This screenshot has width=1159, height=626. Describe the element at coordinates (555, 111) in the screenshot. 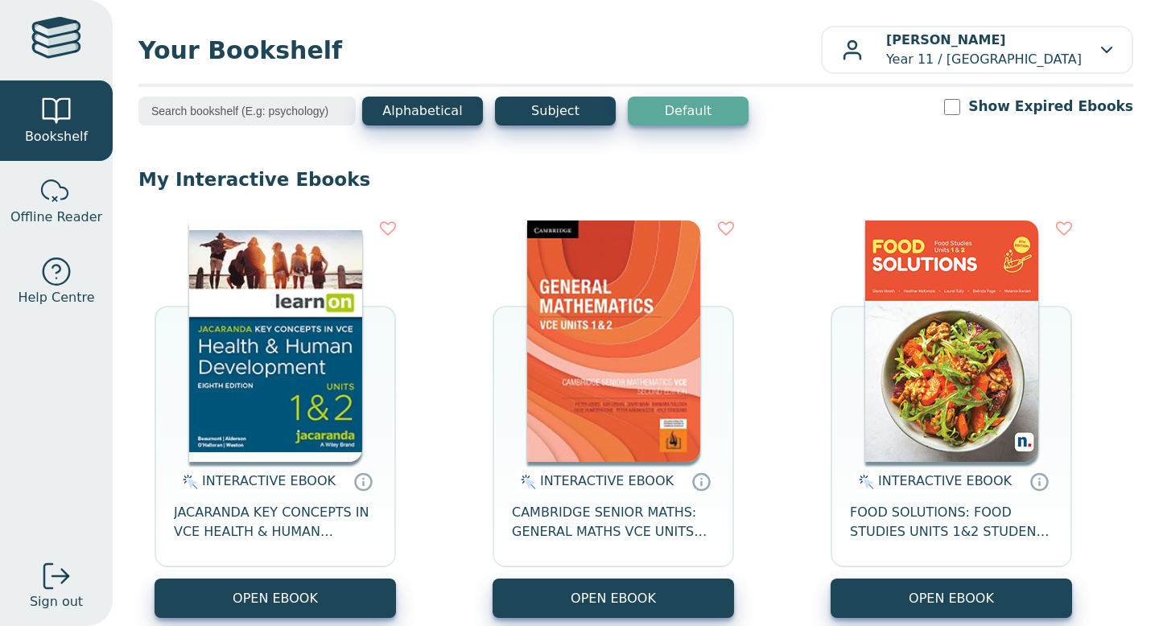

I see `button: Subject` at that location.